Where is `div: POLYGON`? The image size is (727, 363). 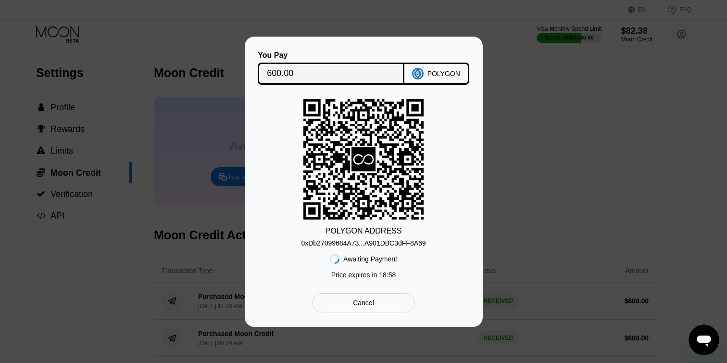
div: POLYGON is located at coordinates (444, 74).